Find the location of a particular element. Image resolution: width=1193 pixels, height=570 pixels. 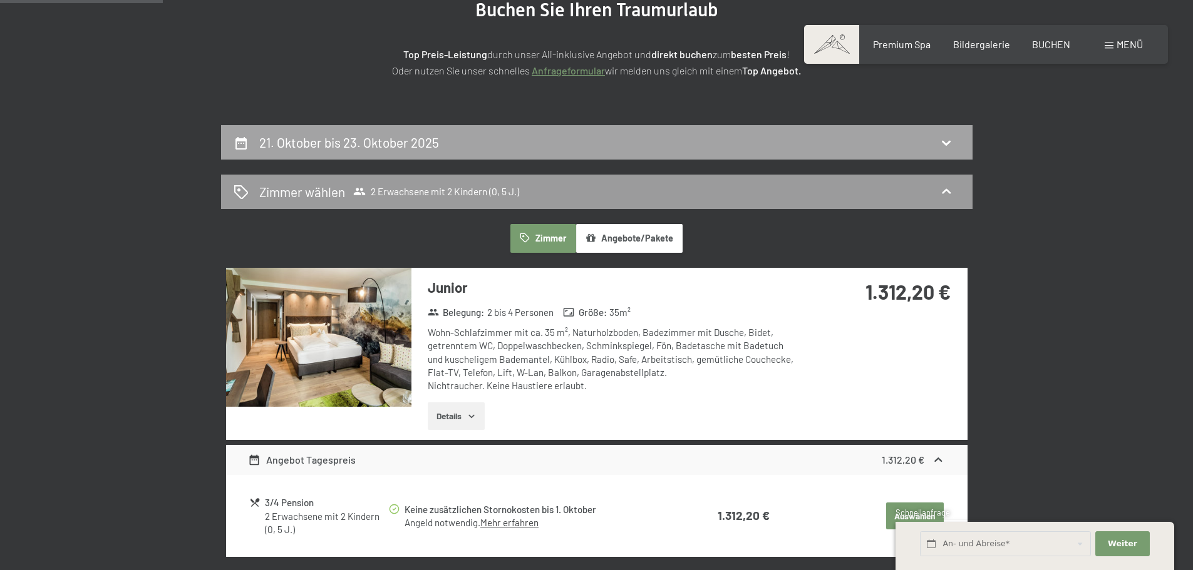

a: BUCHEN is located at coordinates (1050, 44).